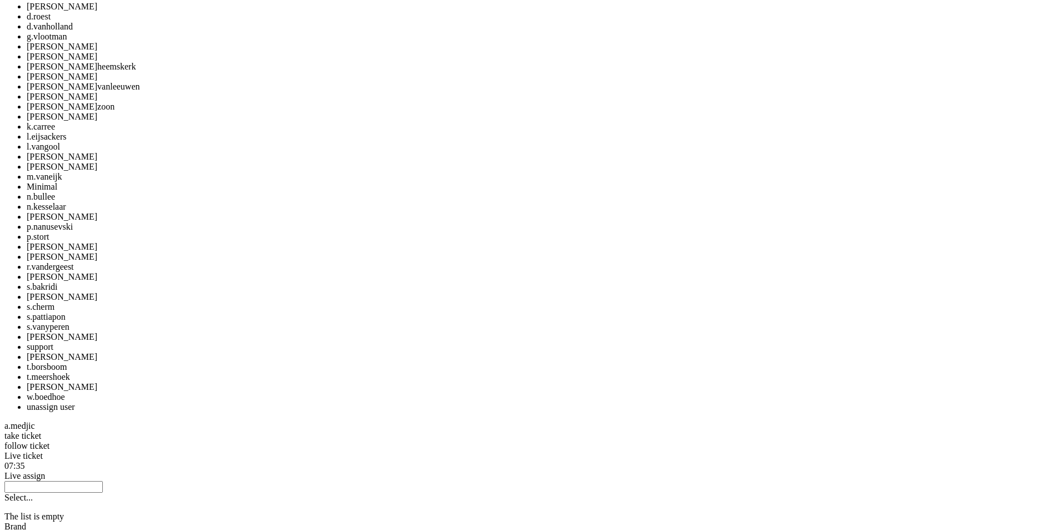  What do you see at coordinates (38, 236) in the screenshot?
I see `span: p.stort` at bounding box center [38, 236].